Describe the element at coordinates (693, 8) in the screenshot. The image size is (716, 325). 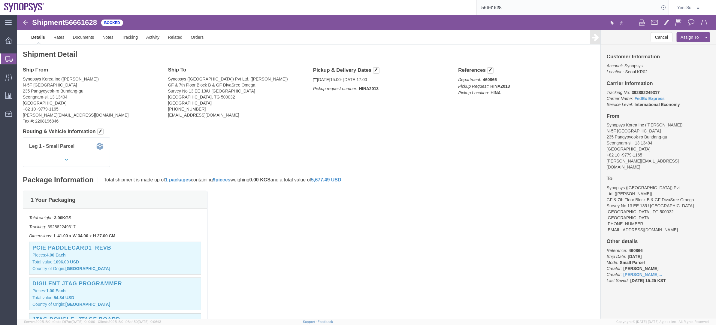
I see `button: Yeni Sul` at that location.